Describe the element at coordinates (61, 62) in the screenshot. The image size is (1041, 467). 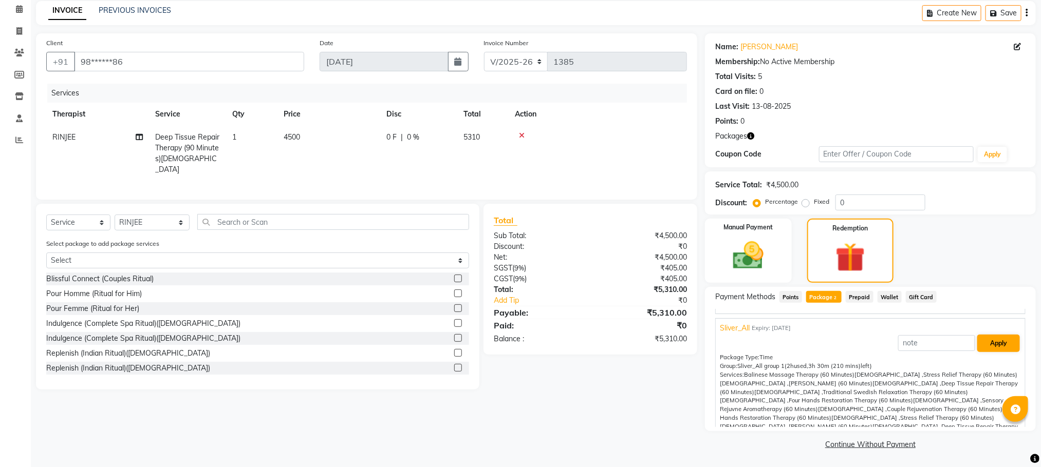
I see `button: +91` at that location.